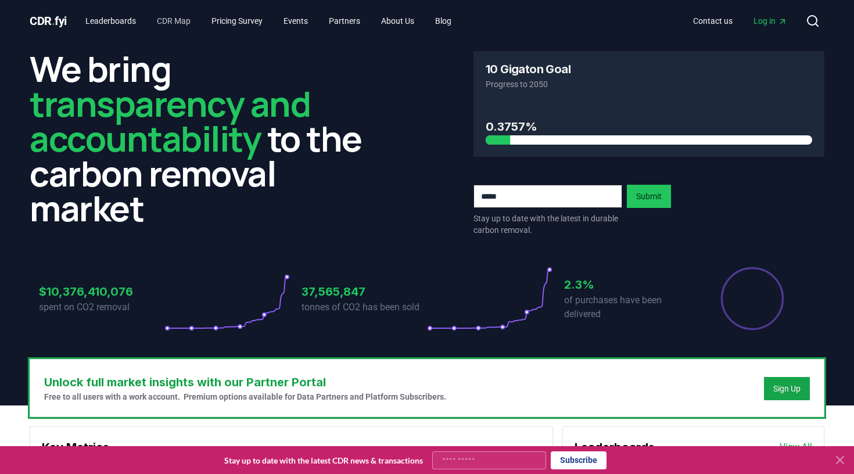  Describe the element at coordinates (443, 21) in the screenshot. I see `a: Blog` at that location.